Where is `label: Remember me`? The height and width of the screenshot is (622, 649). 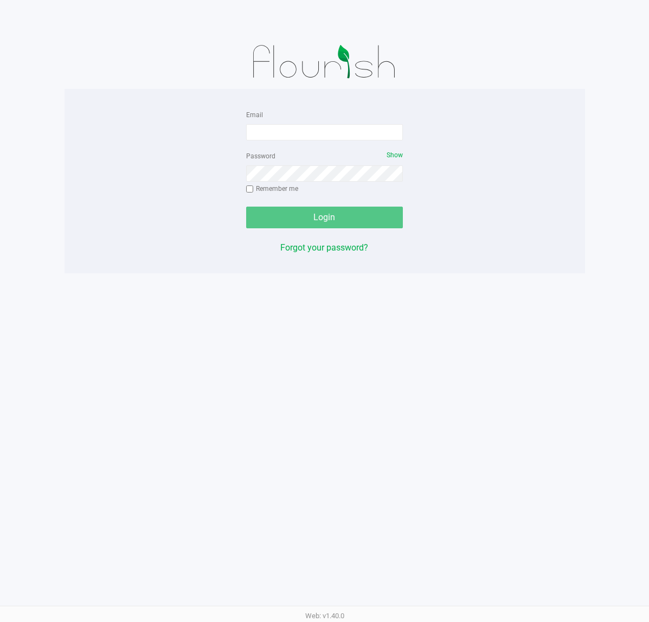
label: Remember me is located at coordinates (272, 189).